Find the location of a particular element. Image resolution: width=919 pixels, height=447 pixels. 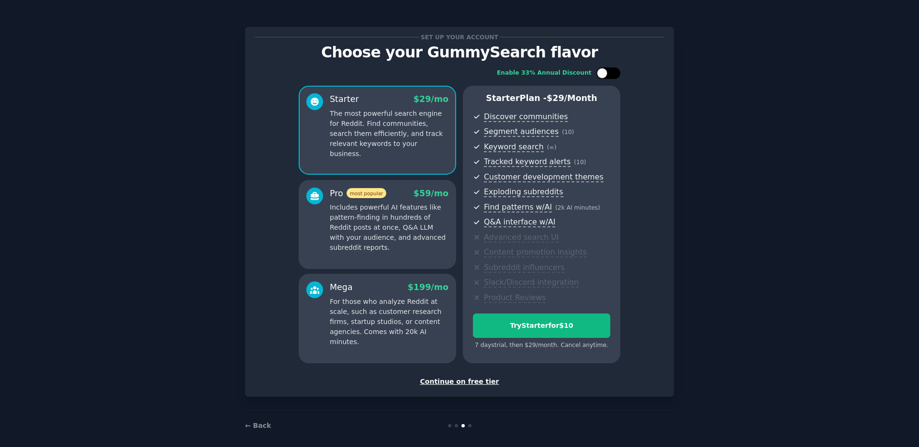

span: Set up your account is located at coordinates (459, 37).